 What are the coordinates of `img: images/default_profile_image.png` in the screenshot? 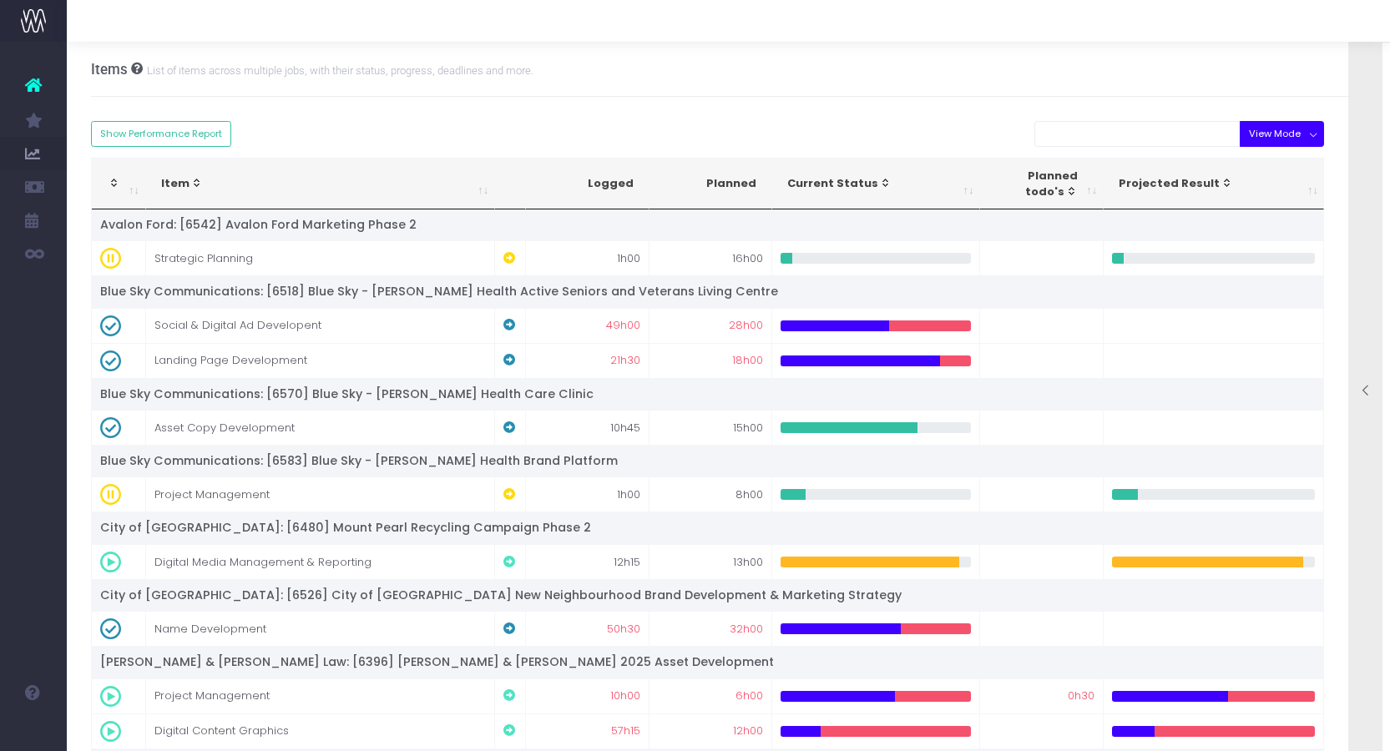 It's located at (33, 730).